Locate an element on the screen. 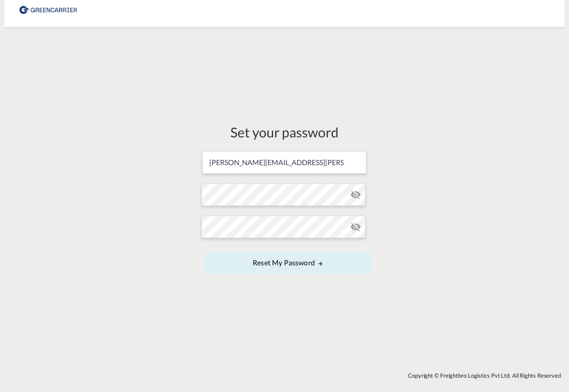 The height and width of the screenshot is (392, 569). button: UPDATE MY PASSWORD is located at coordinates (288, 262).